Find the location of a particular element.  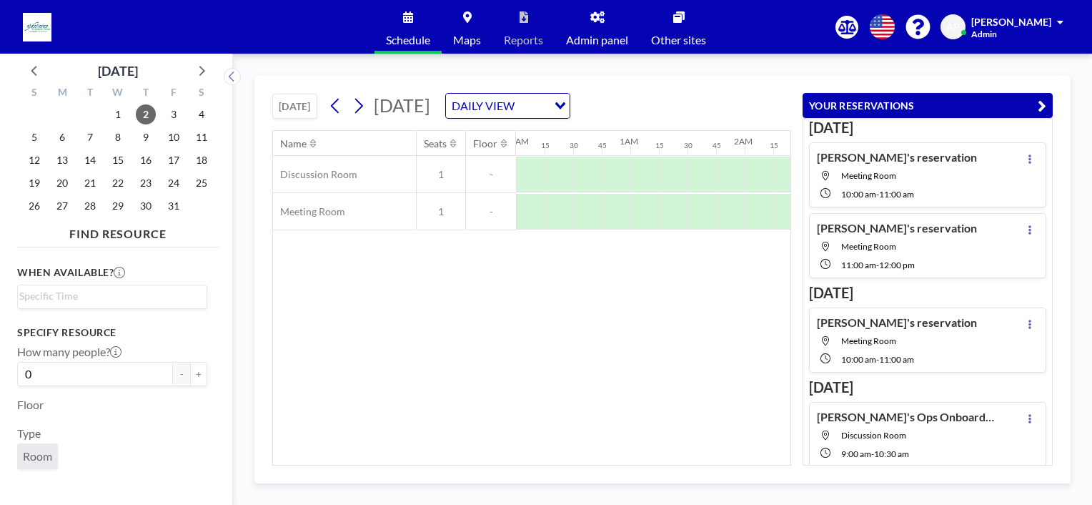

span: Monday, October 27, 2025 is located at coordinates (62, 206).